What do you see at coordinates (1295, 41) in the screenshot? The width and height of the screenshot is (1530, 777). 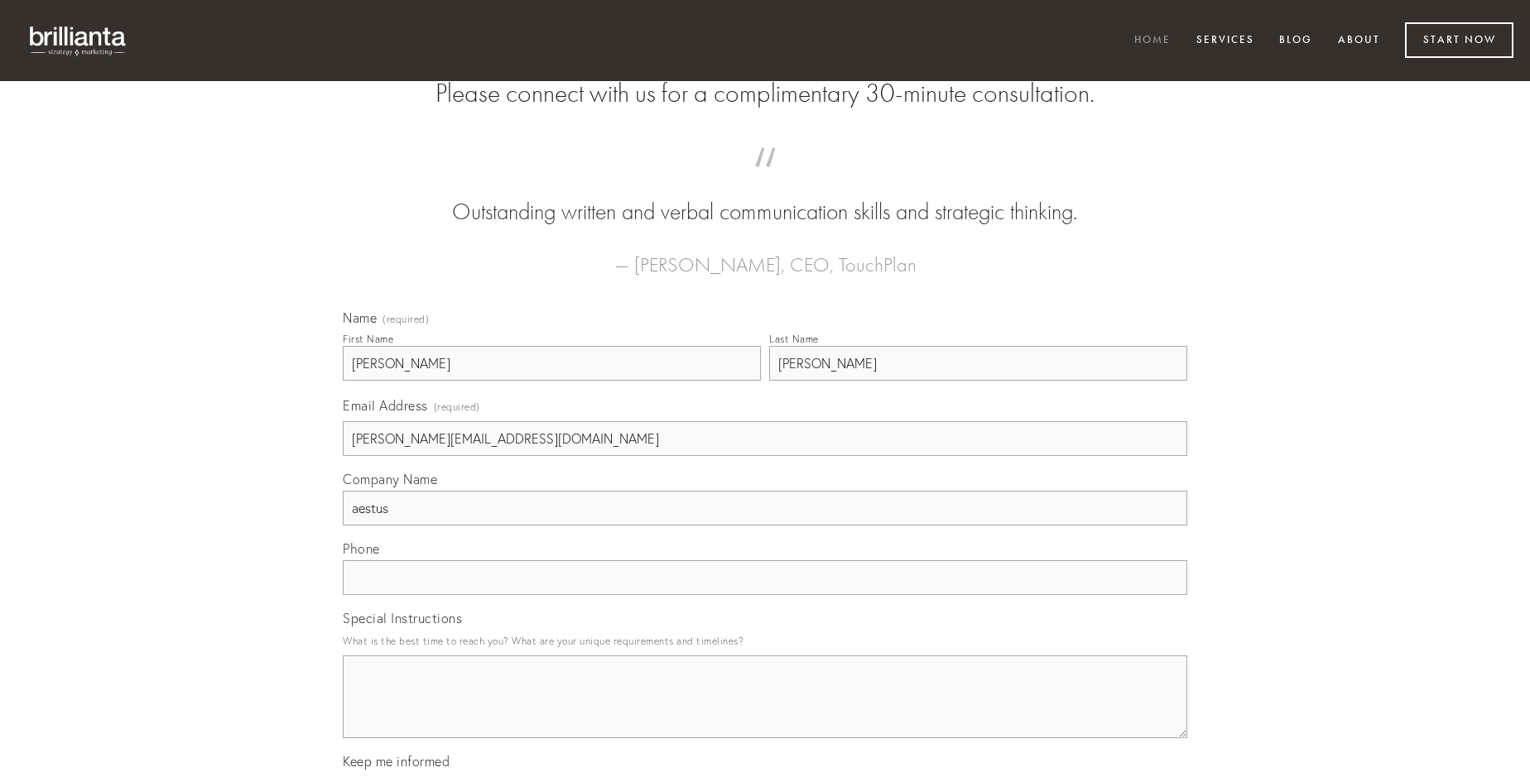 I see `a: Blog` at bounding box center [1295, 41].